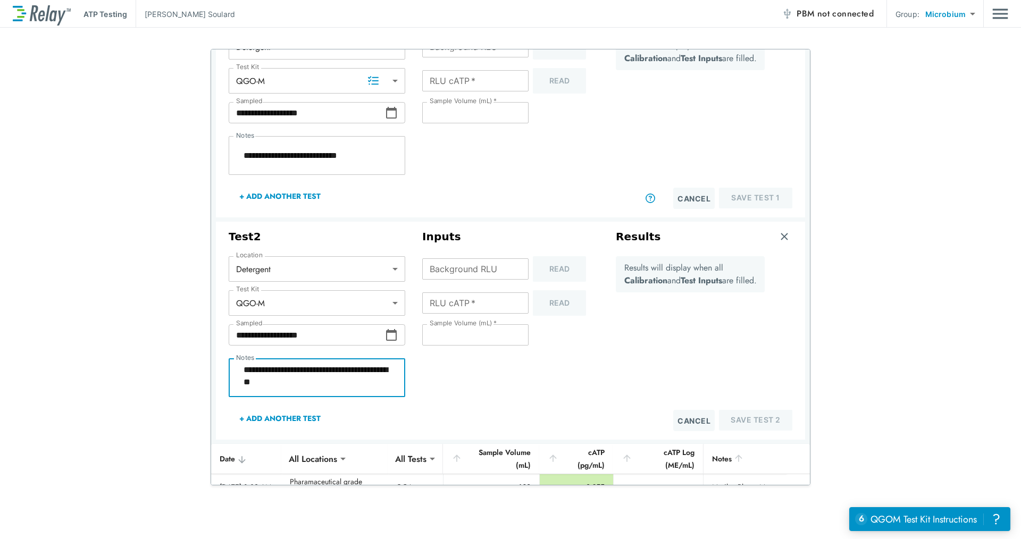 This screenshot has height=539, width=1021. What do you see at coordinates (907, 14) in the screenshot?
I see `p: Group:` at bounding box center [907, 14].